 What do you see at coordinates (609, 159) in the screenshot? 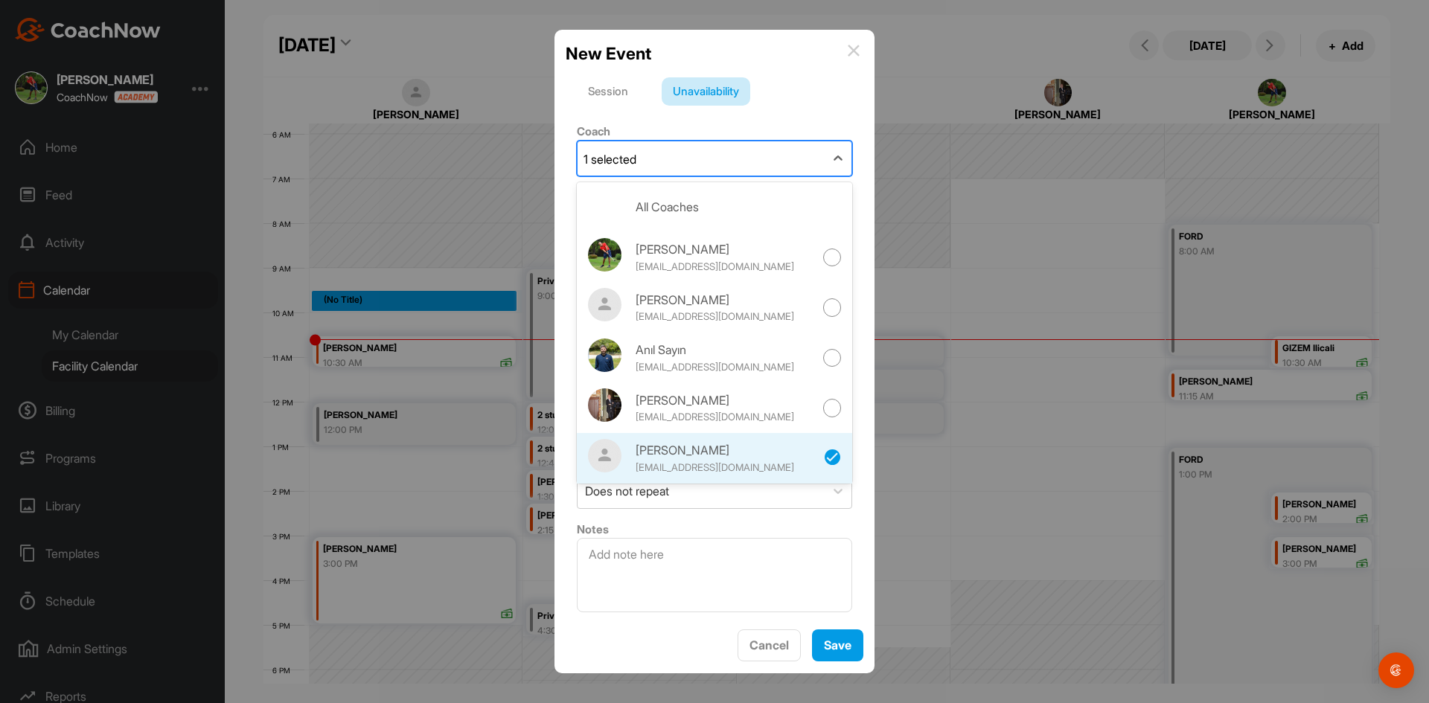
I see `div: 1 selected` at bounding box center [609, 159].